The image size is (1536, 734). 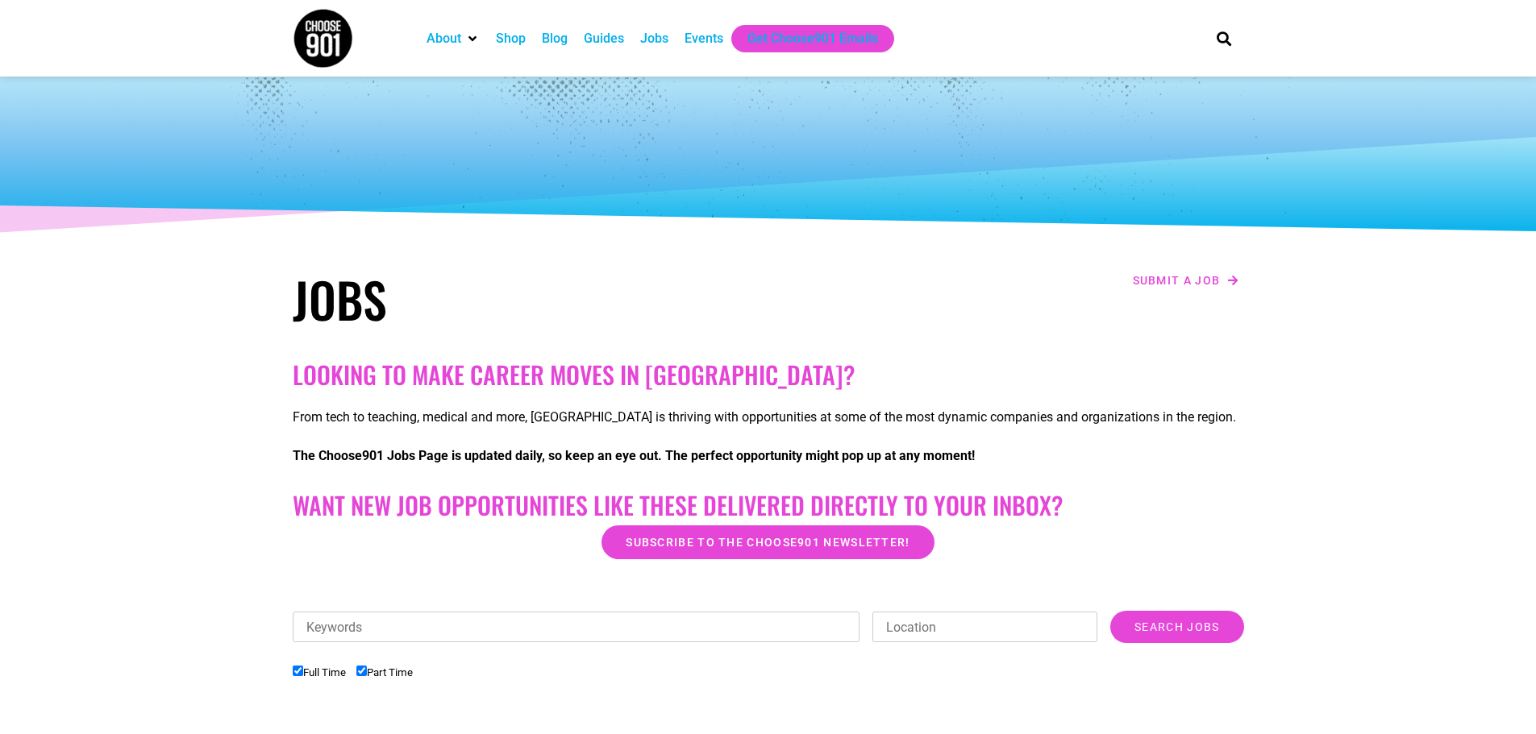 I want to click on span: Submit a job, so click(x=1176, y=281).